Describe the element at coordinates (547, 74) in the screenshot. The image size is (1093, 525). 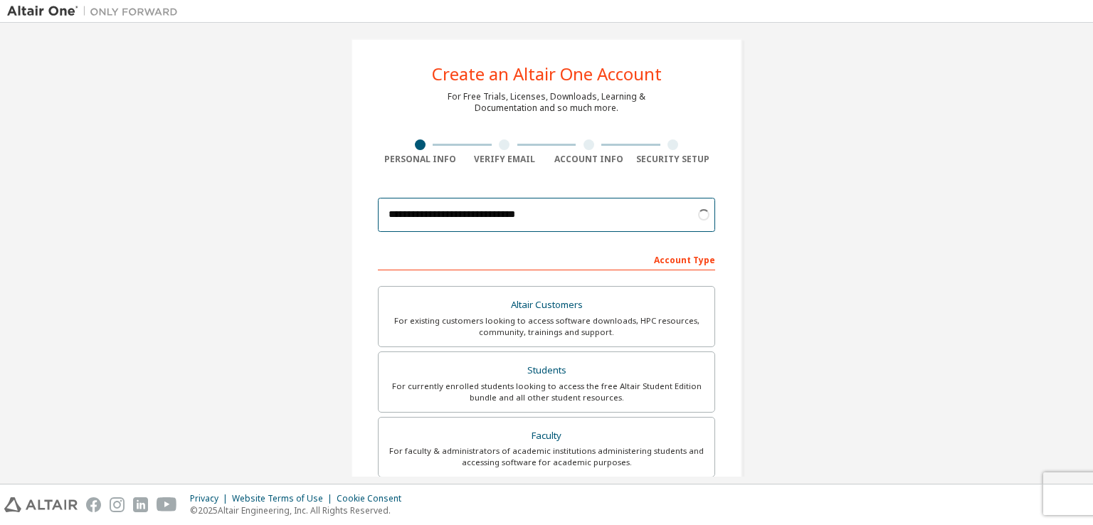
I see `div: Create an Altair One Account` at that location.